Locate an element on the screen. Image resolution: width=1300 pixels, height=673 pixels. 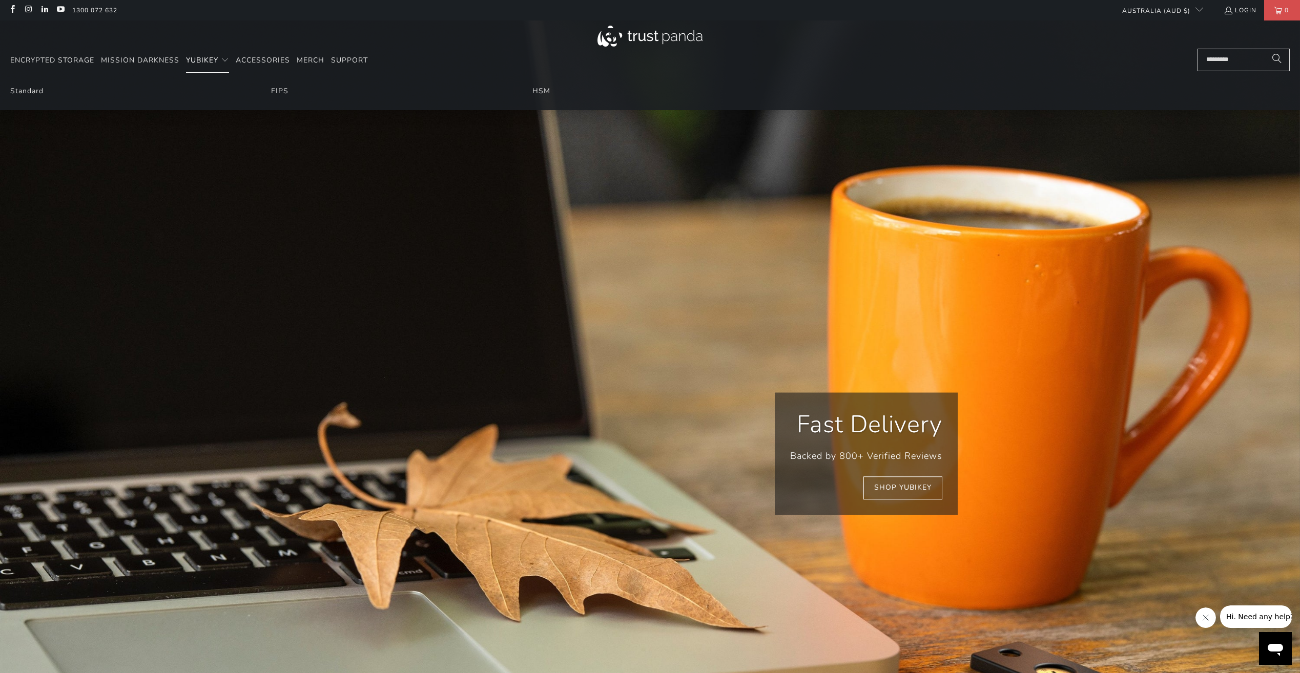
p: Backed by 800+ Verified Reviews is located at coordinates (866, 457).